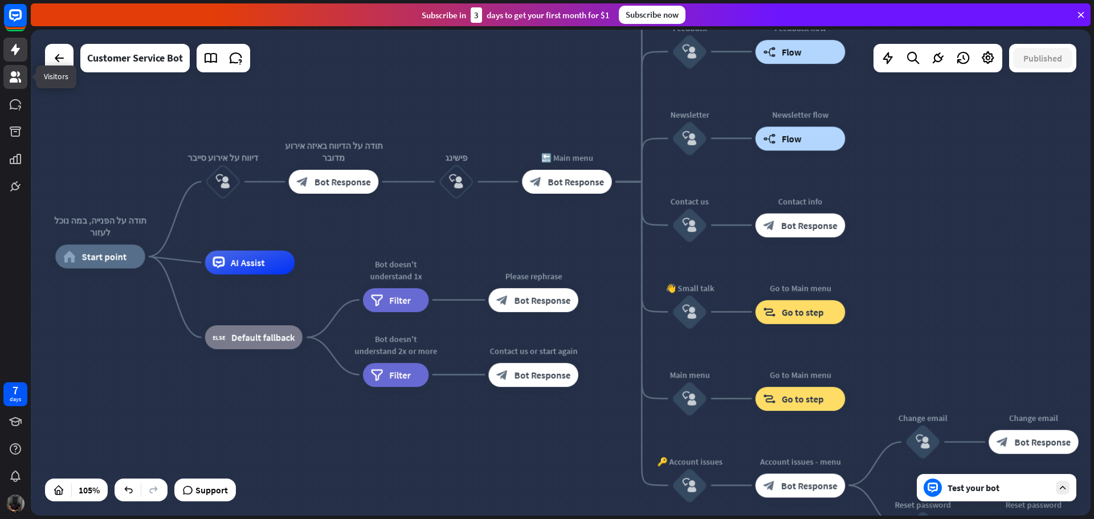 This screenshot has width=1094, height=519. Describe the element at coordinates (800, 461) in the screenshot. I see `div: Account issues - menu` at that location.